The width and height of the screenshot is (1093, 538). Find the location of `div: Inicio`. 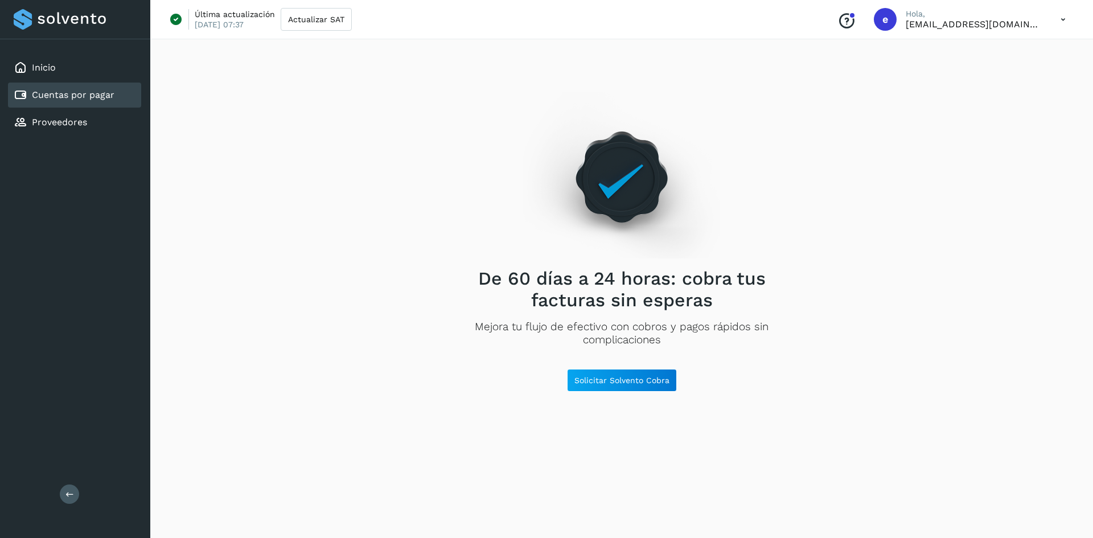

div: Inicio is located at coordinates (75, 68).